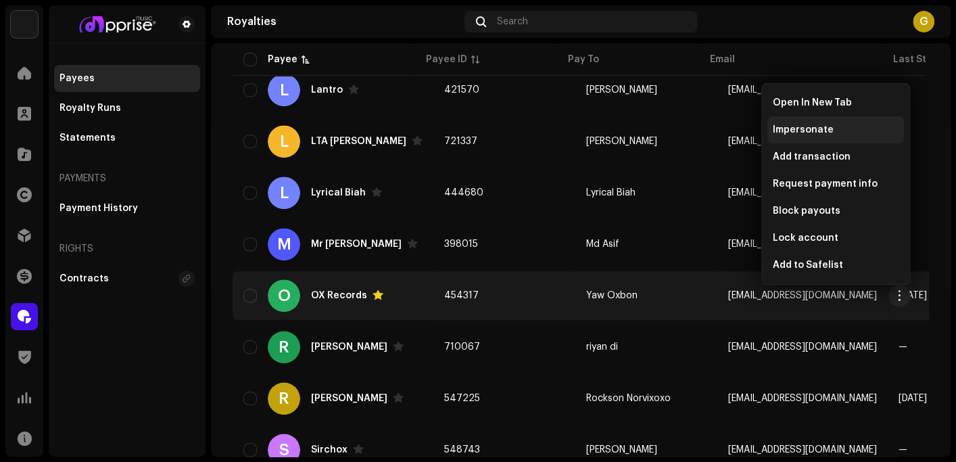 This screenshot has height=462, width=956. I want to click on re-m-nav-item: Royalty Runs, so click(127, 108).